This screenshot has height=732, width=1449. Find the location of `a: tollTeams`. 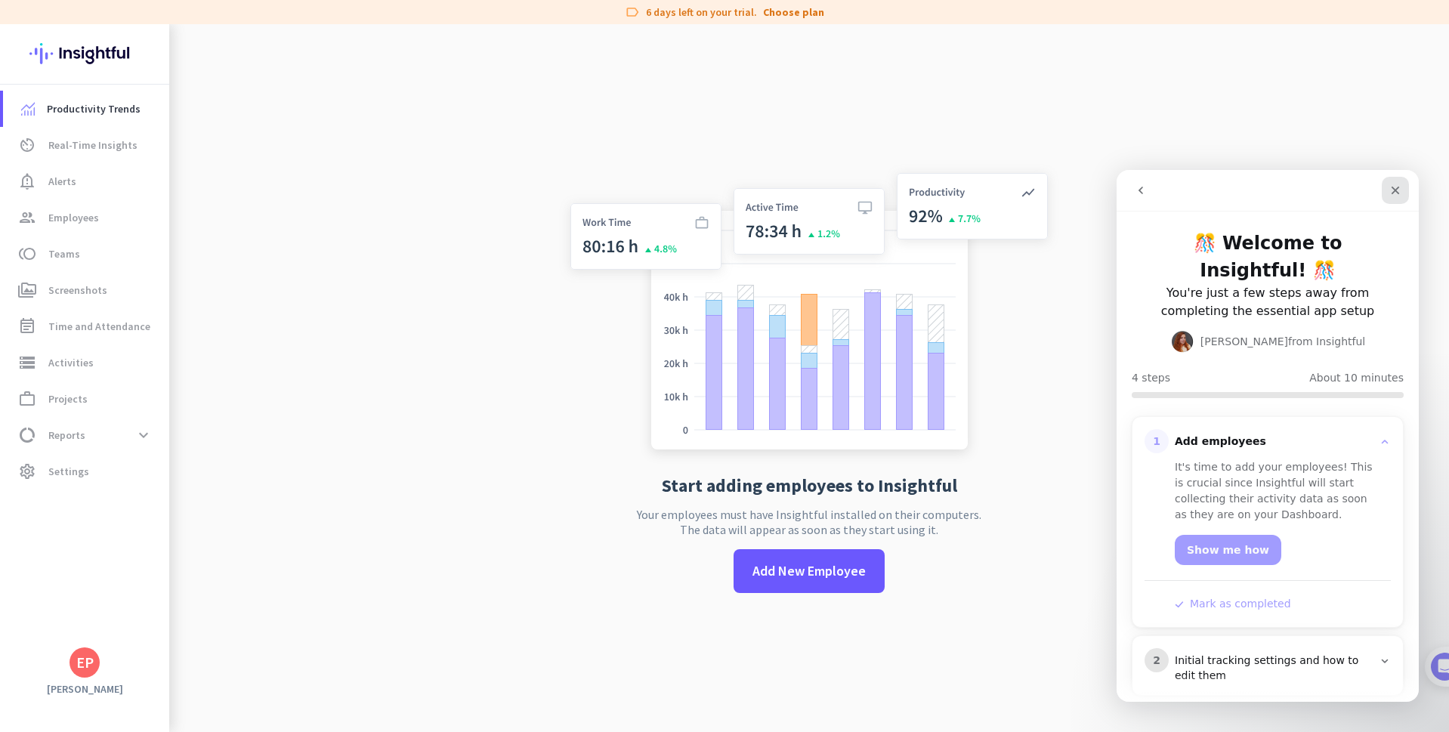

a: tollTeams is located at coordinates (86, 254).